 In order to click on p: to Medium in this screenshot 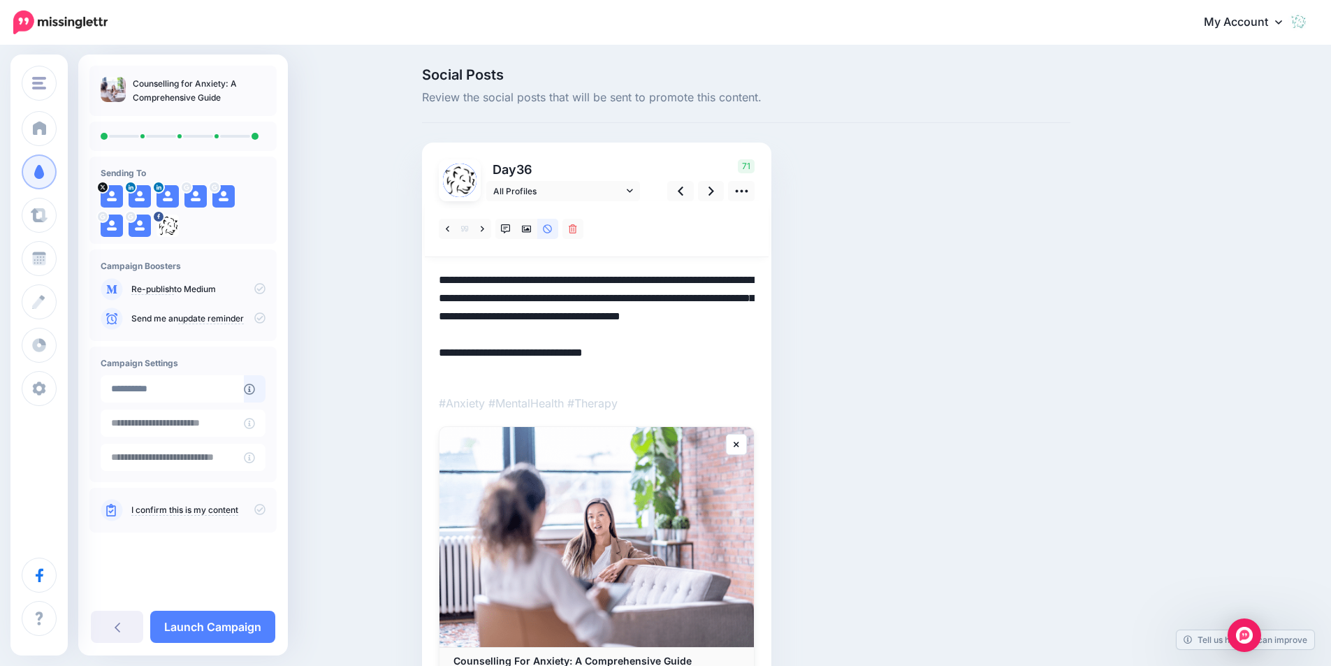, I will do `click(198, 289)`.